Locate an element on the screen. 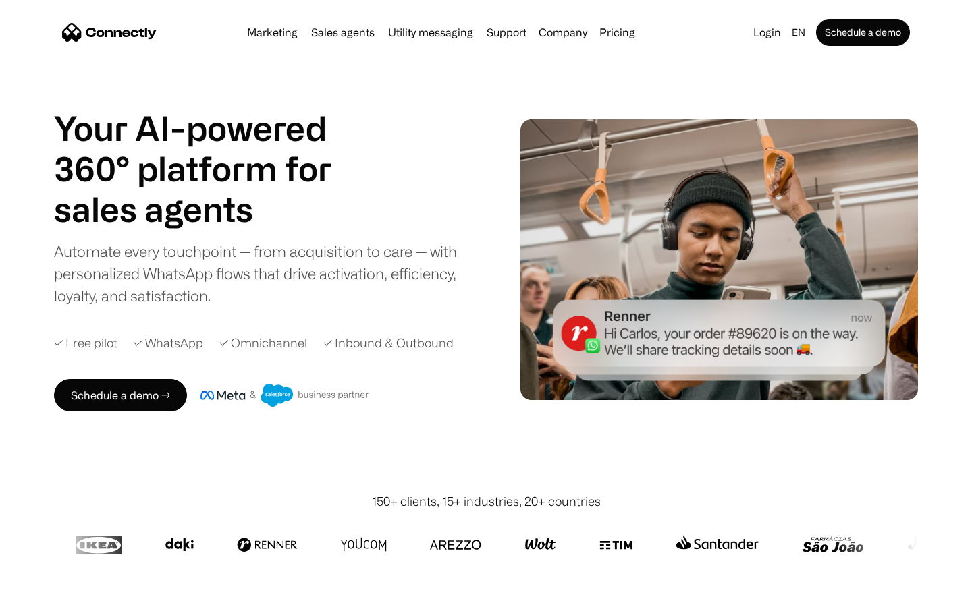 This screenshot has width=972, height=607. div: ✓ Free pilot is located at coordinates (86, 343).